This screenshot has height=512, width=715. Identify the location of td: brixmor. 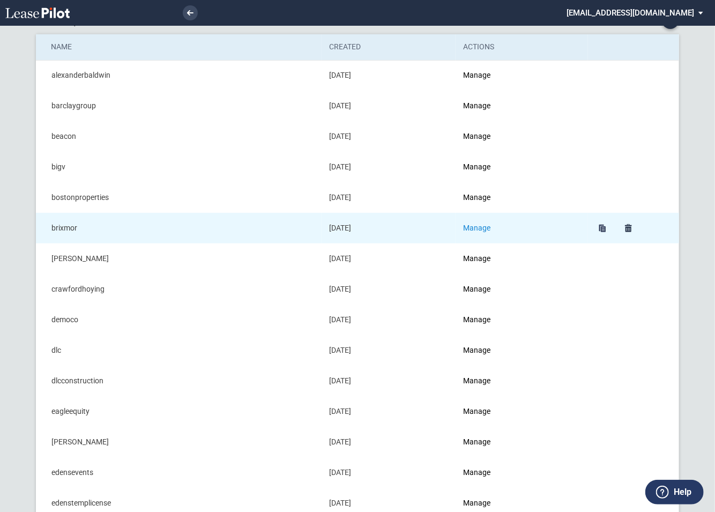
(178, 228).